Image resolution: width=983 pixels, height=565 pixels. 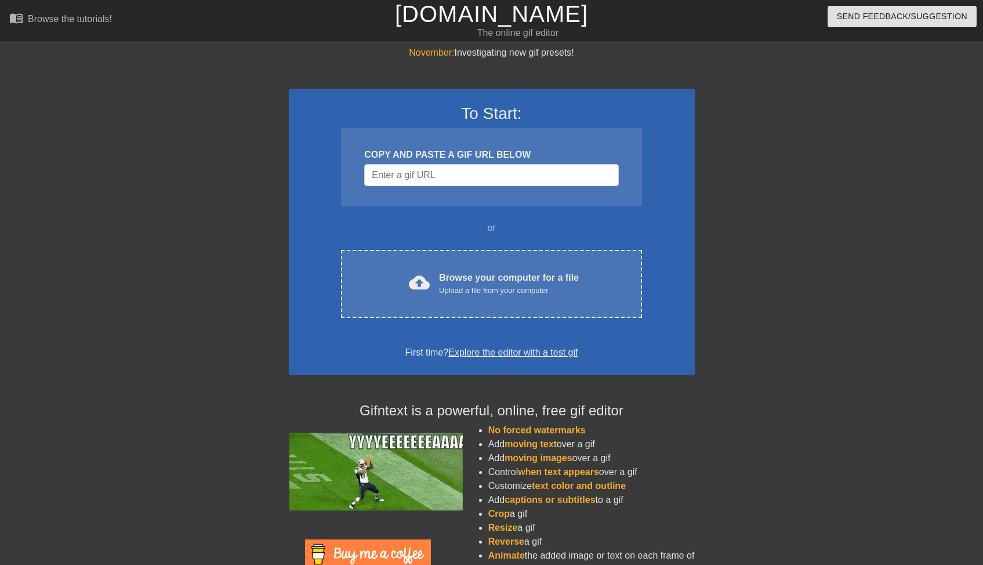 I want to click on span: Resize, so click(x=503, y=527).